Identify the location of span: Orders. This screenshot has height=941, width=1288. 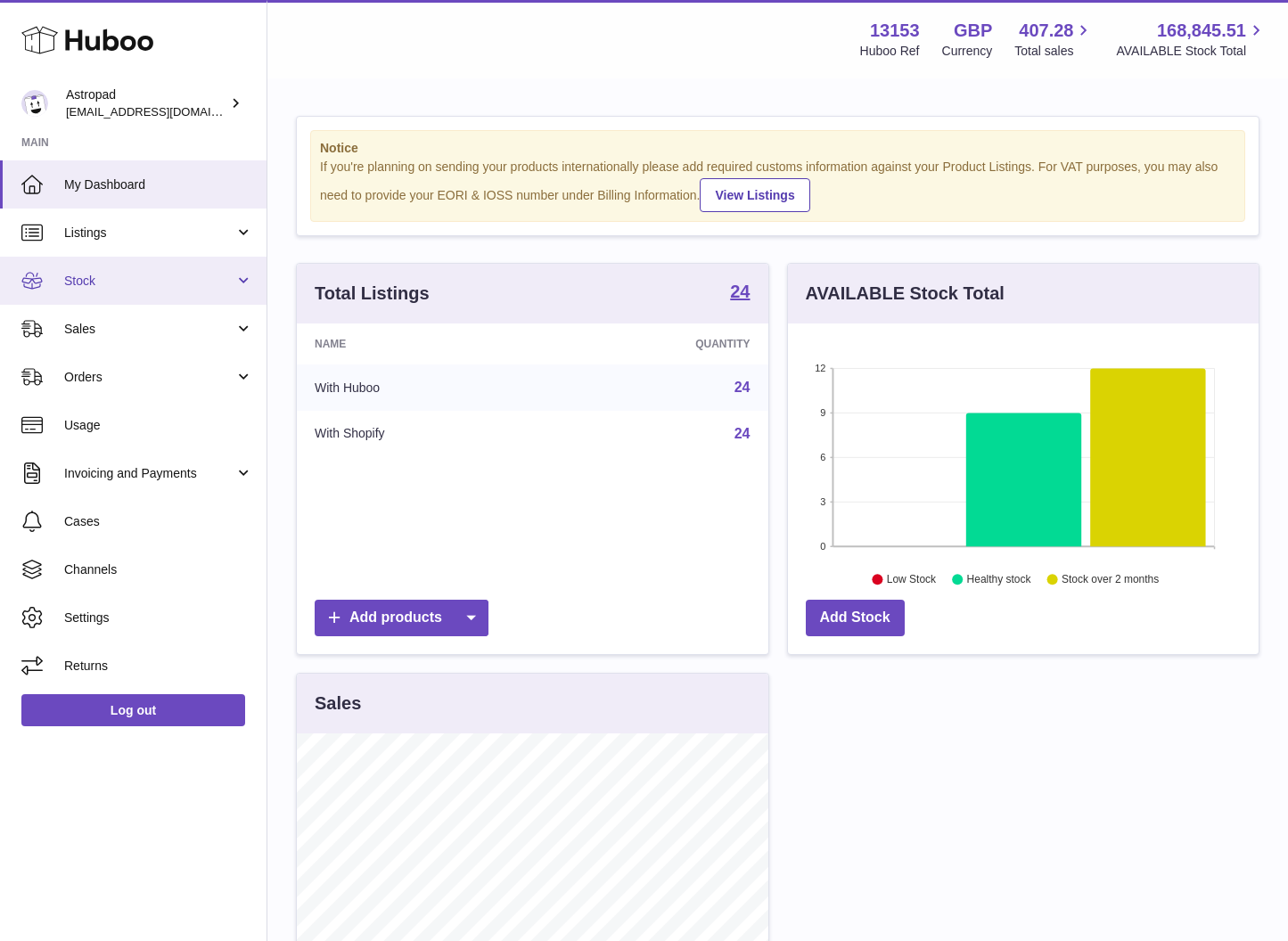
(149, 377).